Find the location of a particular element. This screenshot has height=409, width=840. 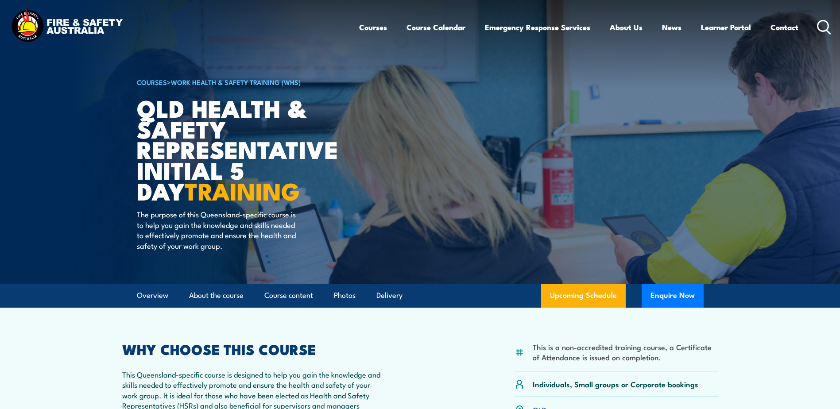

a: About Us is located at coordinates (626, 27).